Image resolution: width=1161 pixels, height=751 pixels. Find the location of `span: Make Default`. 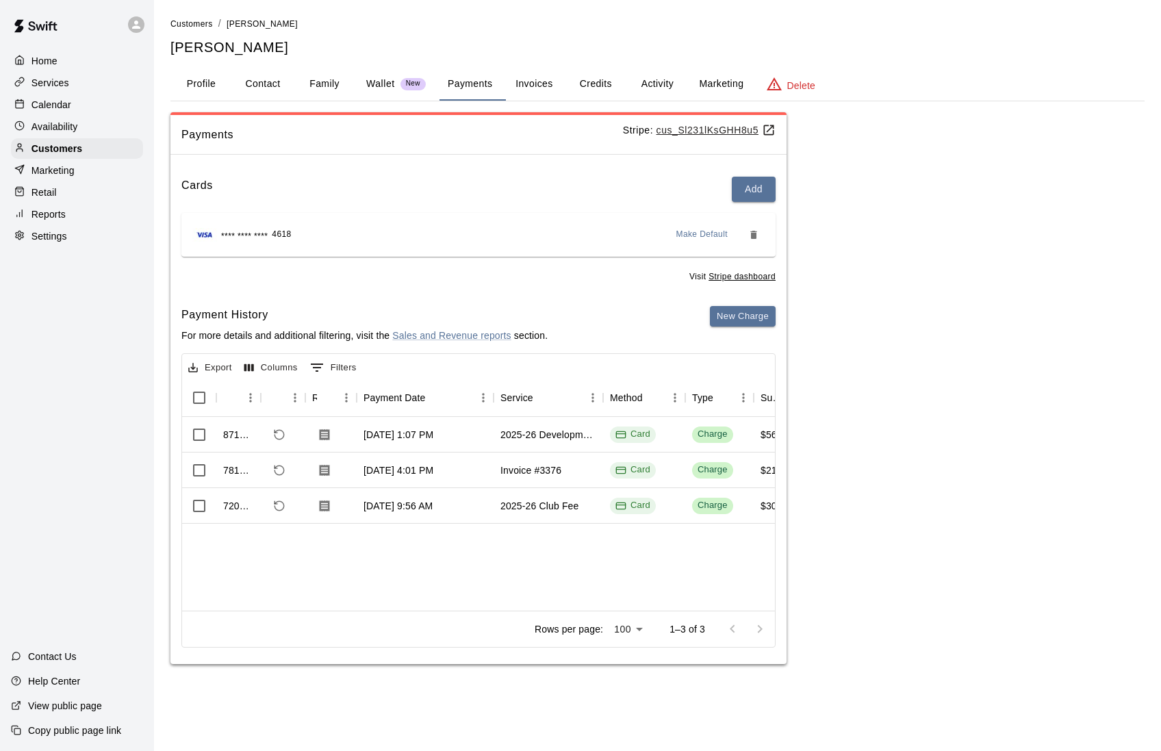

span: Make Default is located at coordinates (702, 235).